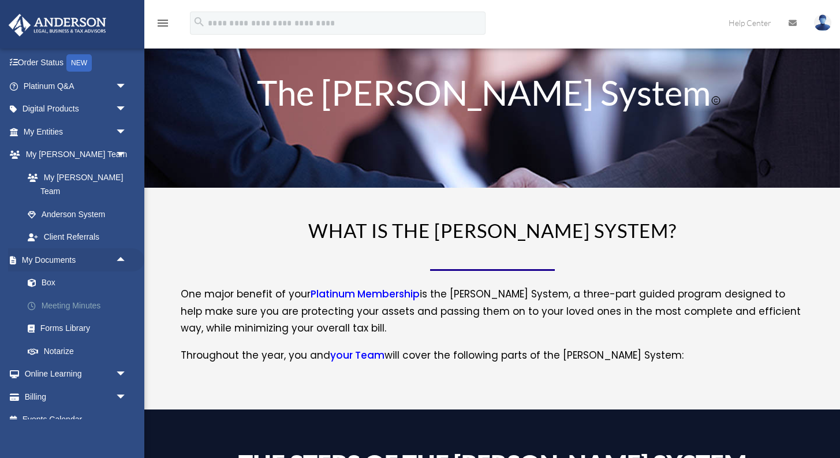 The height and width of the screenshot is (458, 840). I want to click on a: Client Referrals, so click(80, 237).